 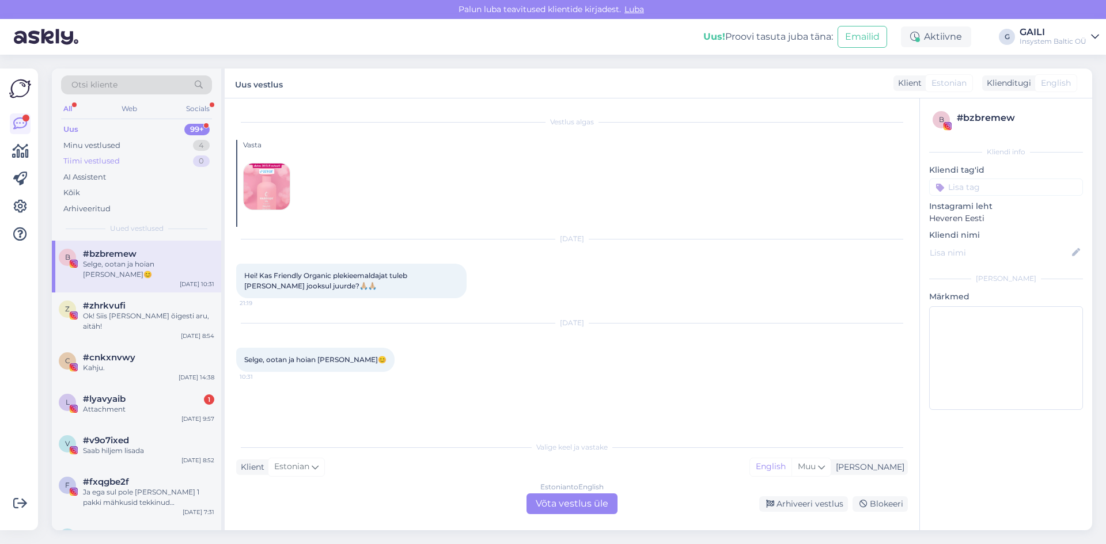 I want to click on span: #zhrkvufi, so click(x=104, y=306).